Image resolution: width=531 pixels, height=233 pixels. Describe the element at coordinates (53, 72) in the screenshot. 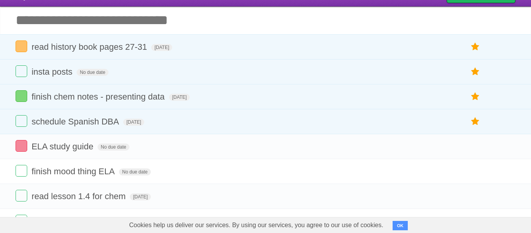

I see `span: insta posts` at that location.